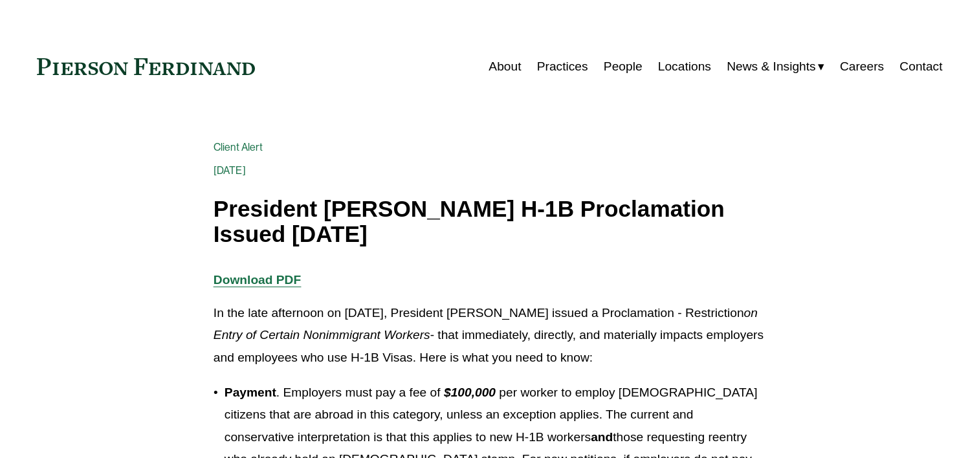  I want to click on em: $100,000, so click(470, 392).